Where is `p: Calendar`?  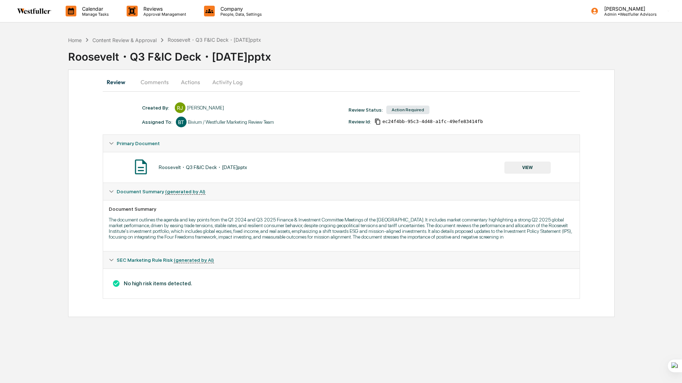
p: Calendar is located at coordinates (94, 9).